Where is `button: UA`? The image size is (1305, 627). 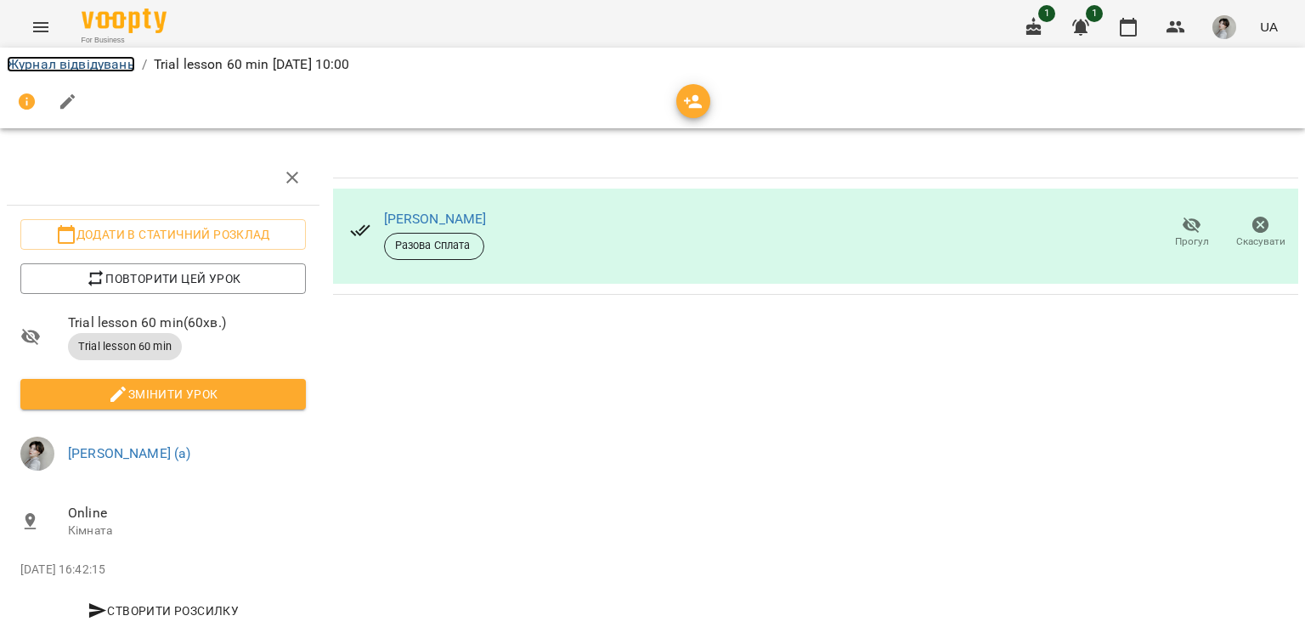 button: UA is located at coordinates (1268, 26).